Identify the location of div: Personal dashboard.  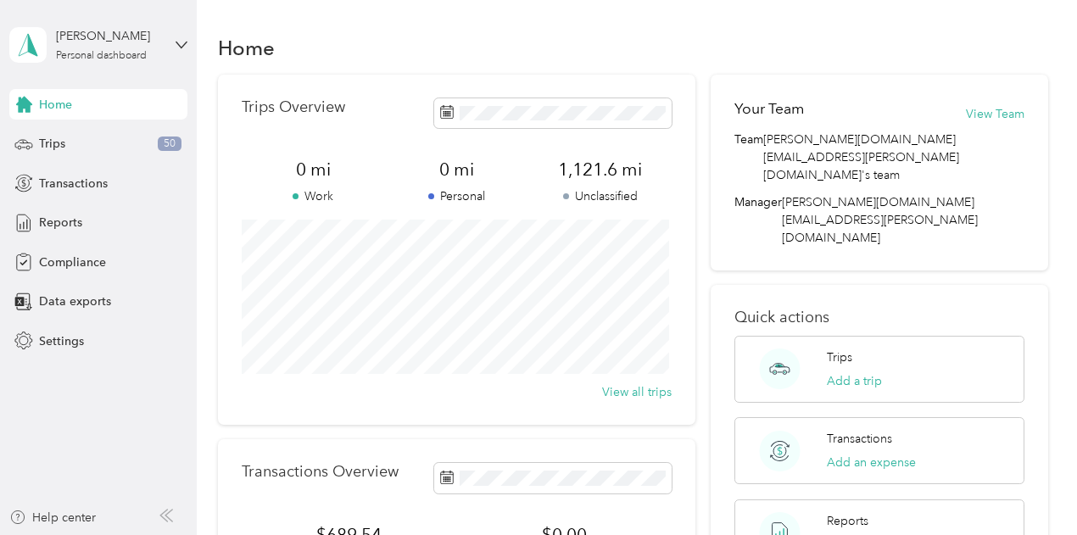
(101, 56).